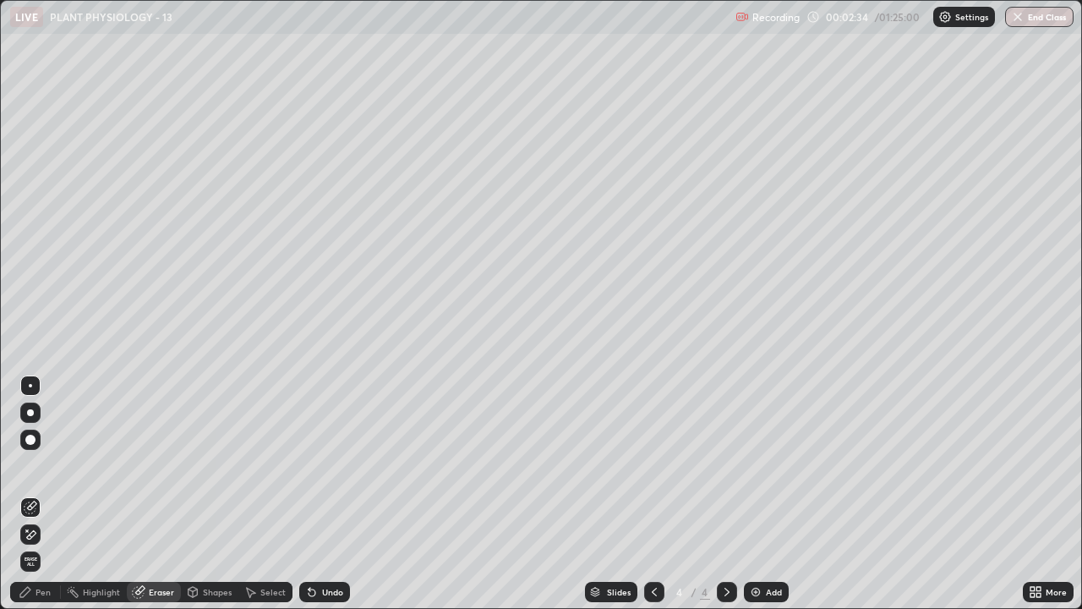 This screenshot has height=609, width=1082. I want to click on div: Add, so click(773, 592).